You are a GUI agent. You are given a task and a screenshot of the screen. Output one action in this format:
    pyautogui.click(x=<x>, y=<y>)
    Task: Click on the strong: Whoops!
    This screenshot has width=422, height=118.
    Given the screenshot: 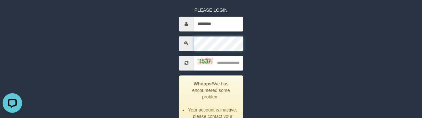 What is the action you would take?
    pyautogui.click(x=204, y=84)
    